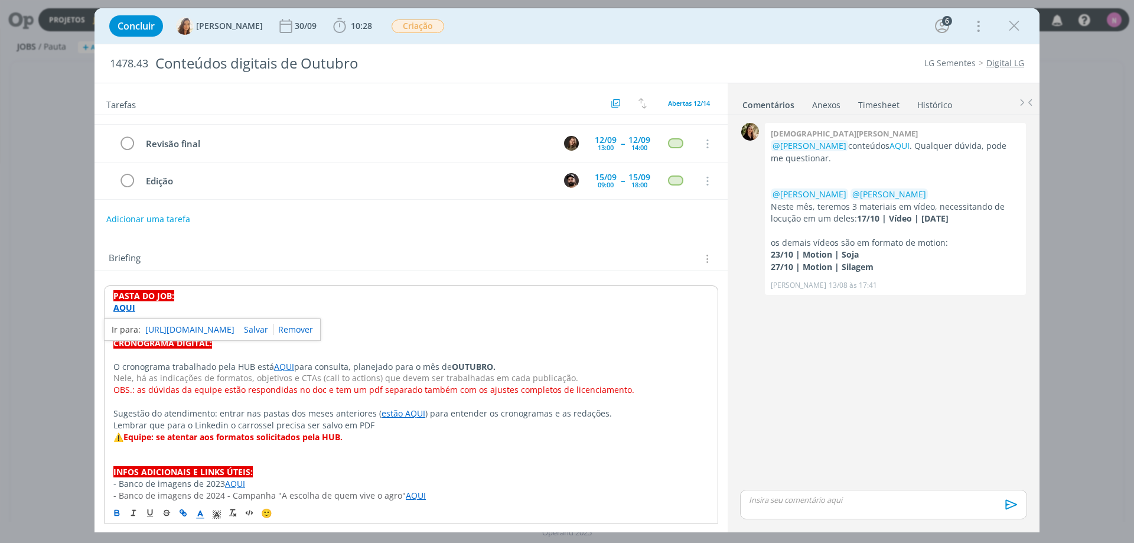 Image resolution: width=1134 pixels, height=543 pixels. I want to click on a: Digital LG, so click(1005, 63).